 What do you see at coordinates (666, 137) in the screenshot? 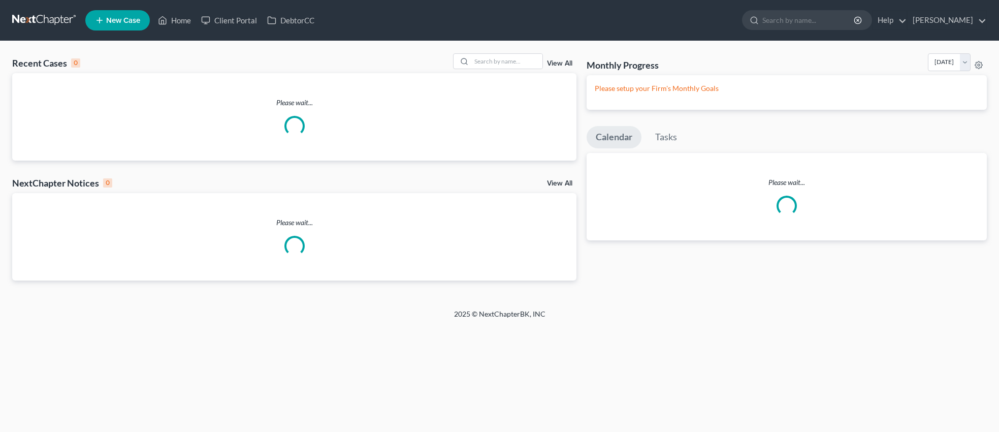
I see `a: Tasks` at bounding box center [666, 137].